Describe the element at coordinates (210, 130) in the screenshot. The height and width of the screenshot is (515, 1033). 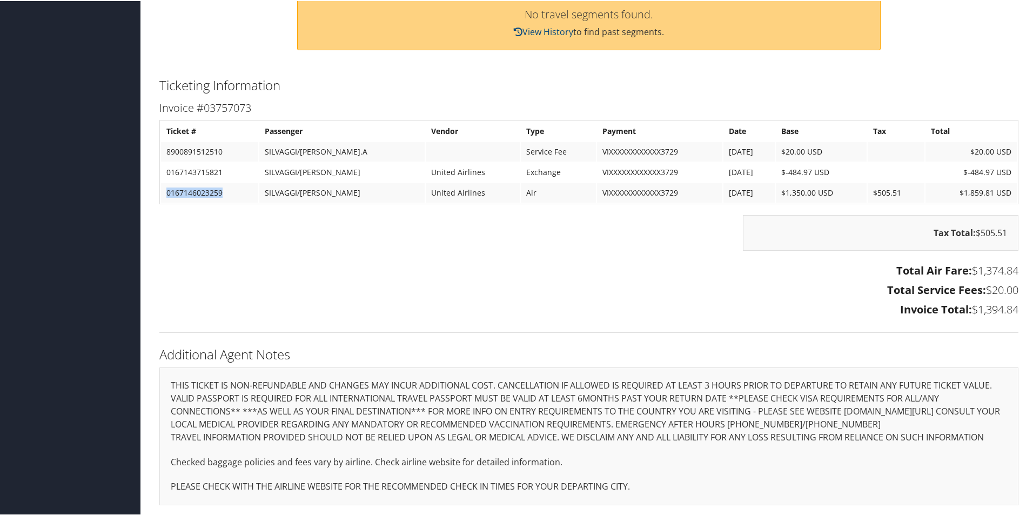
I see `th: Ticket #` at that location.